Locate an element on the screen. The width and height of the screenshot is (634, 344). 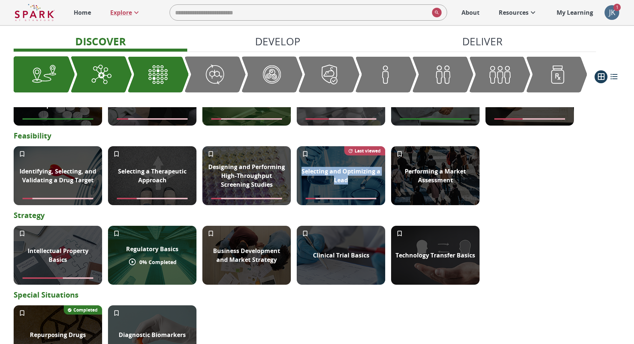
p: Designing and Performing High-Throughput Screening Studies is located at coordinates (247, 176).